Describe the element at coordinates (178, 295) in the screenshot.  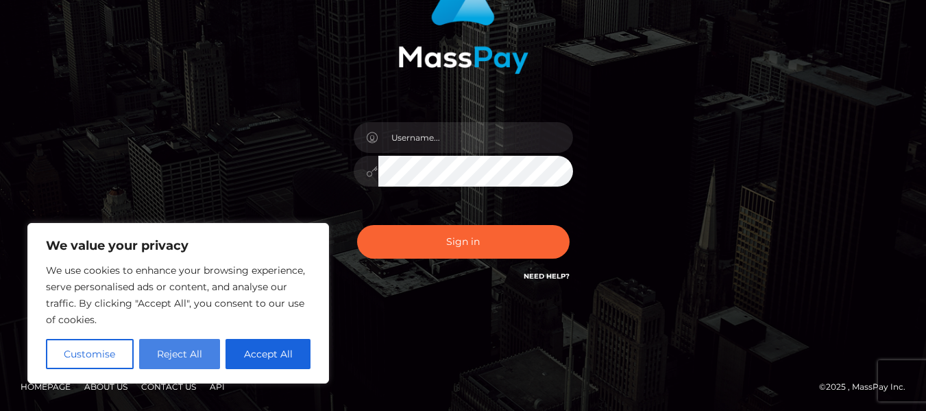
I see `p: We use cookies to enhance your browsing experience, serve personalised ads or content, and analys...` at that location.